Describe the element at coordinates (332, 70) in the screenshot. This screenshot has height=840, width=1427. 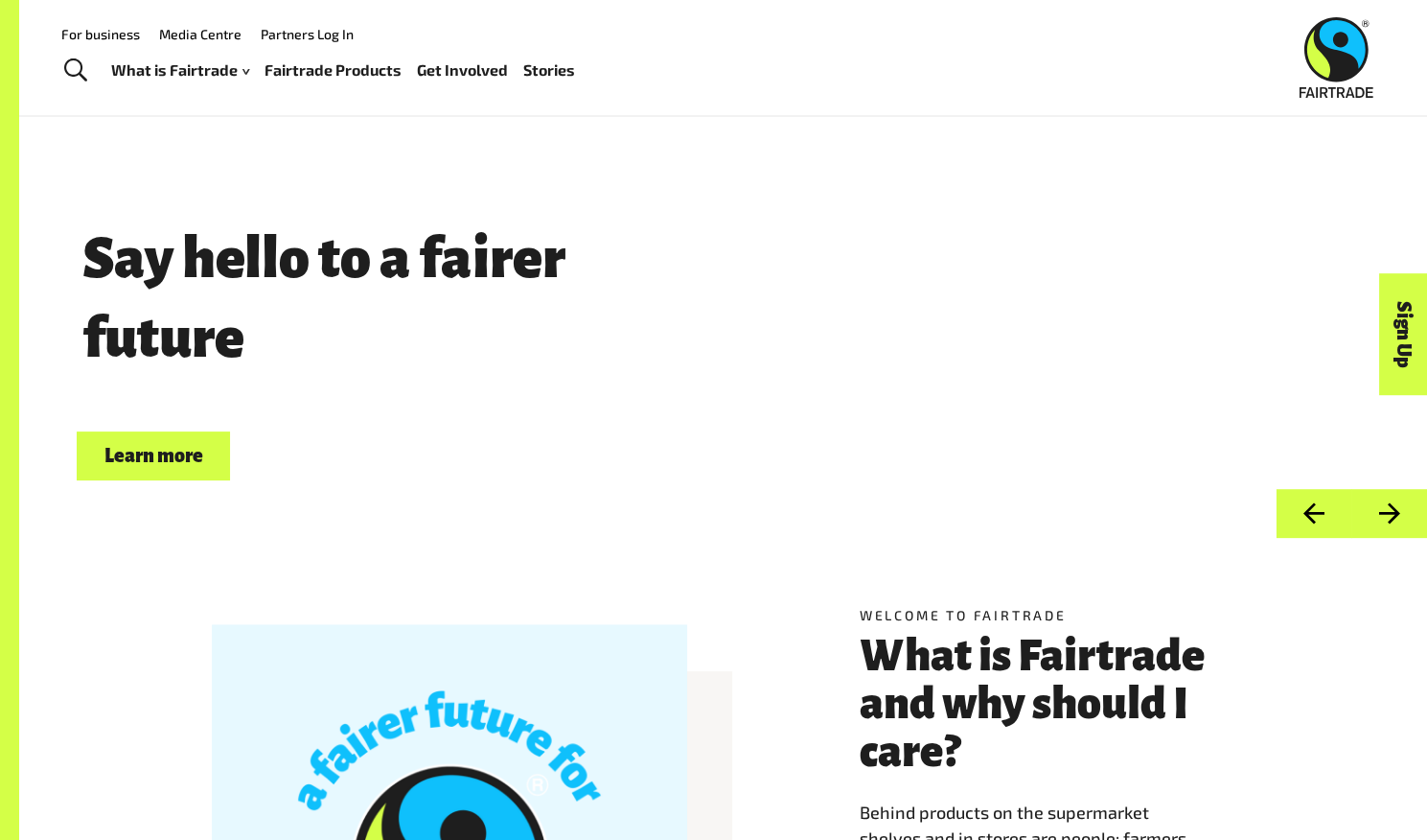
I see `a: Fairtrade Products` at that location.